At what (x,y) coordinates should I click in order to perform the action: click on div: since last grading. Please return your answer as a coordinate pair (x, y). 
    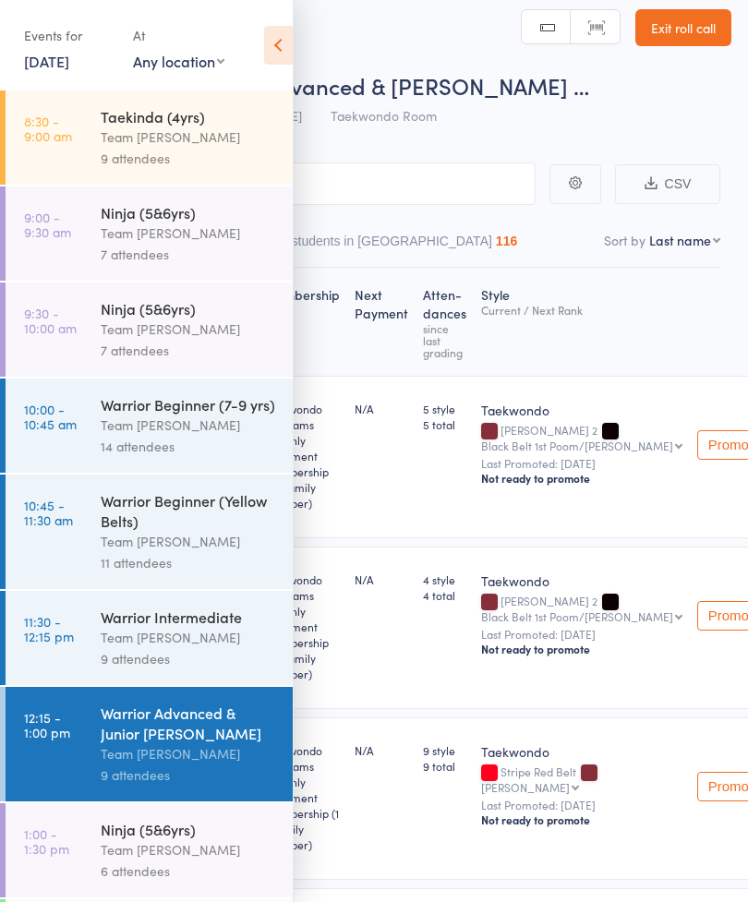
    Looking at the image, I should click on (444, 340).